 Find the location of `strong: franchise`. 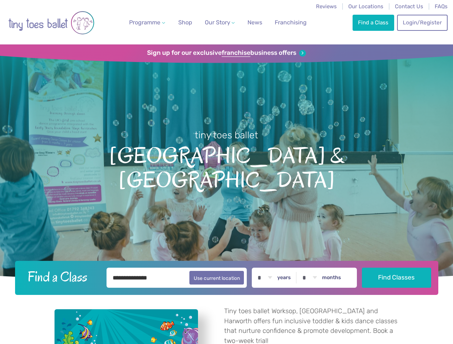

strong: franchise is located at coordinates (236, 53).